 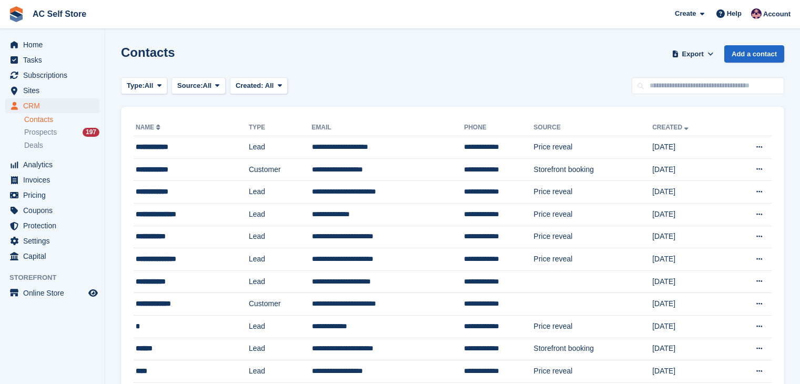 I want to click on button: Export, so click(x=693, y=54).